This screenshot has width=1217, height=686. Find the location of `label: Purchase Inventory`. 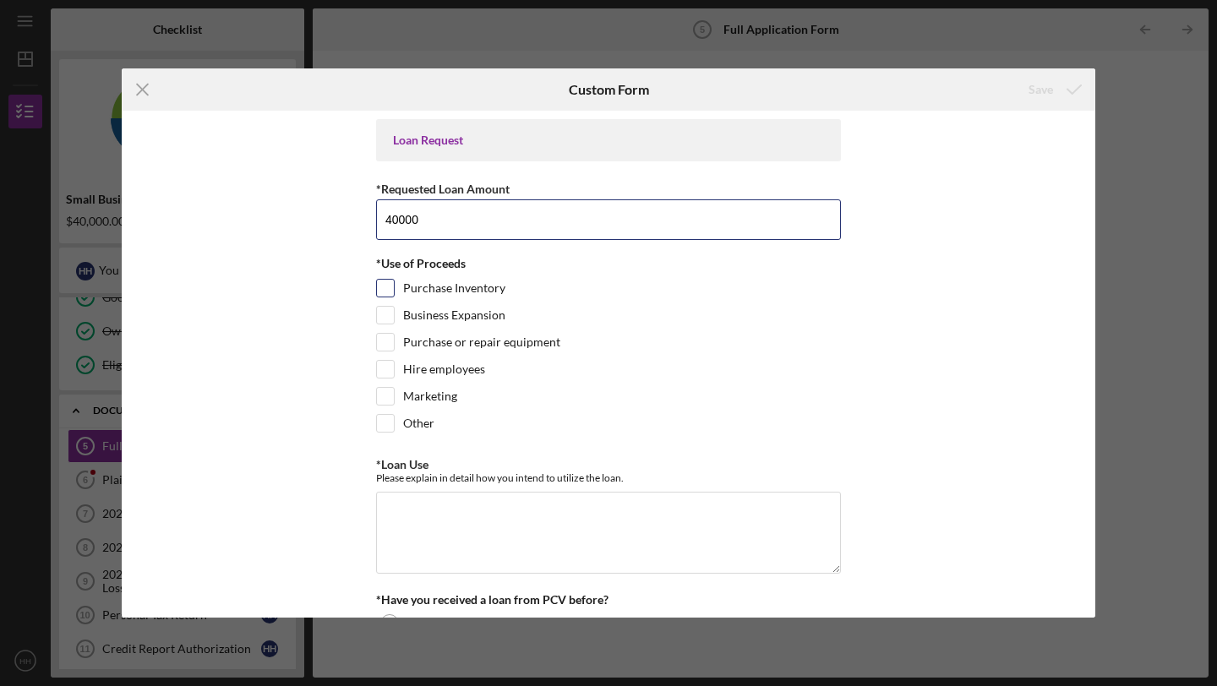

label: Purchase Inventory is located at coordinates (454, 288).